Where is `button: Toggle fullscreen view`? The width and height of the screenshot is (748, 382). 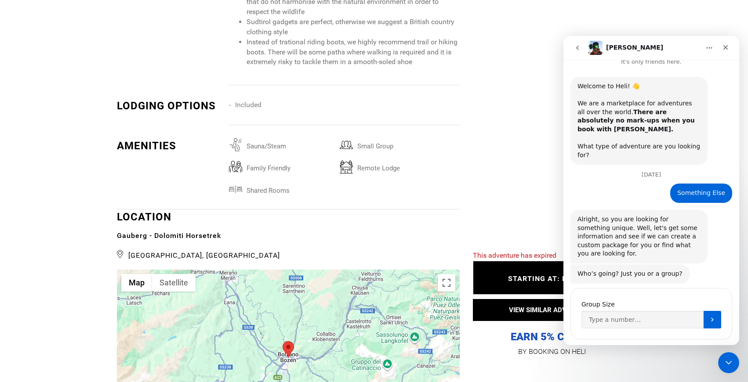
button: Toggle fullscreen view is located at coordinates (447, 283).